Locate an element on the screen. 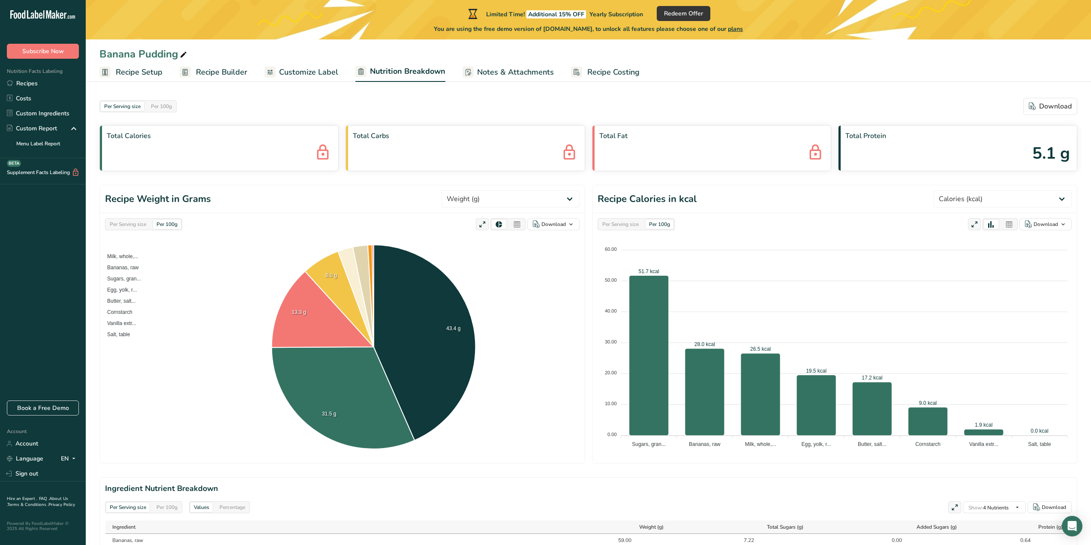 The width and height of the screenshot is (1091, 545). tspan: Cornstarch is located at coordinates (928, 444).